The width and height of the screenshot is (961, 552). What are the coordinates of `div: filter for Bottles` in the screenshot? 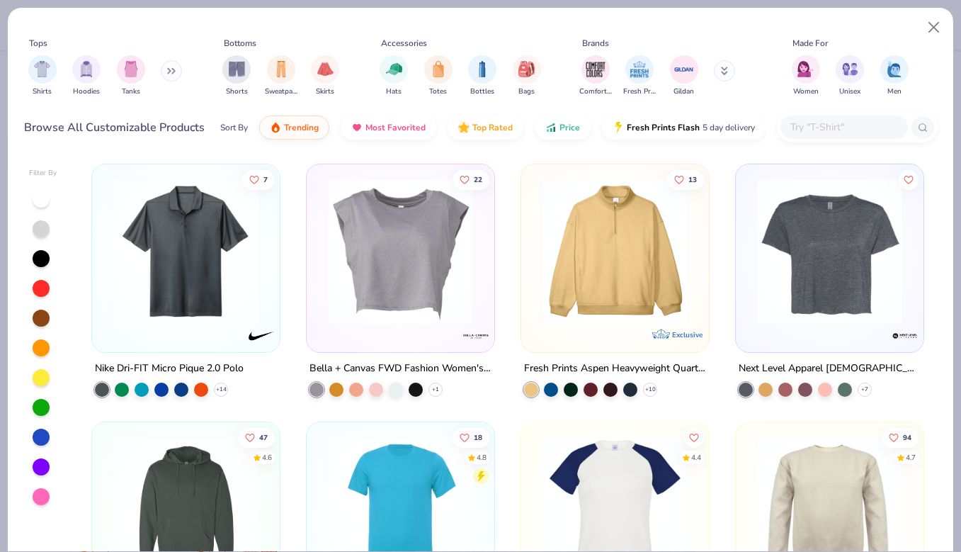 It's located at (482, 76).